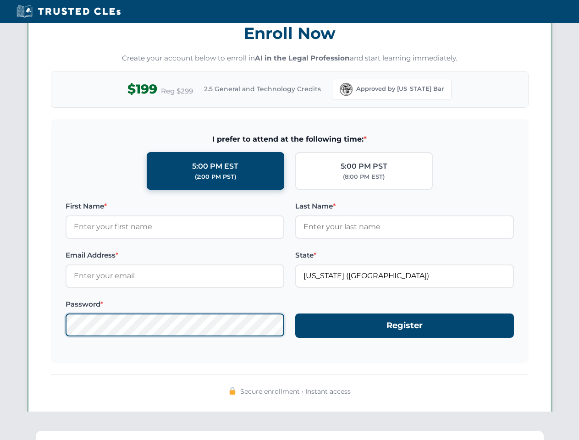  Describe the element at coordinates (68, 11) in the screenshot. I see `img: Trusted CLEs` at that location.